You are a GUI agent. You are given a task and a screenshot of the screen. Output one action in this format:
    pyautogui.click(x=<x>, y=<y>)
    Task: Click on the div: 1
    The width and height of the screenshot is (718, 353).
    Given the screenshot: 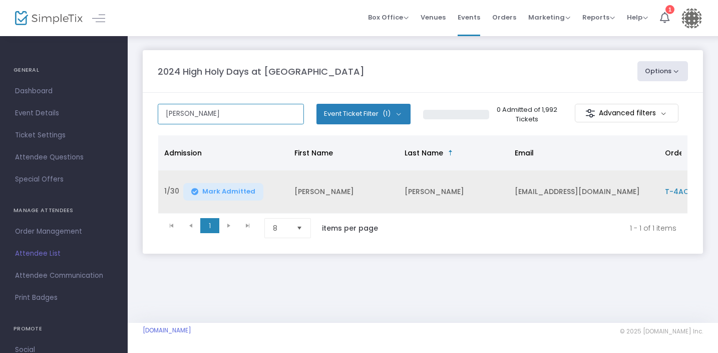 What is the action you would take?
    pyautogui.click(x=670, y=10)
    